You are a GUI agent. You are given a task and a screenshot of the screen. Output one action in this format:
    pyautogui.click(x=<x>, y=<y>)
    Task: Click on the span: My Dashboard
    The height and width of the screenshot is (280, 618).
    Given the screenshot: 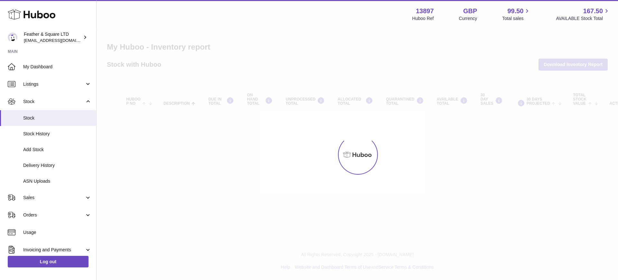 What is the action you would take?
    pyautogui.click(x=57, y=67)
    